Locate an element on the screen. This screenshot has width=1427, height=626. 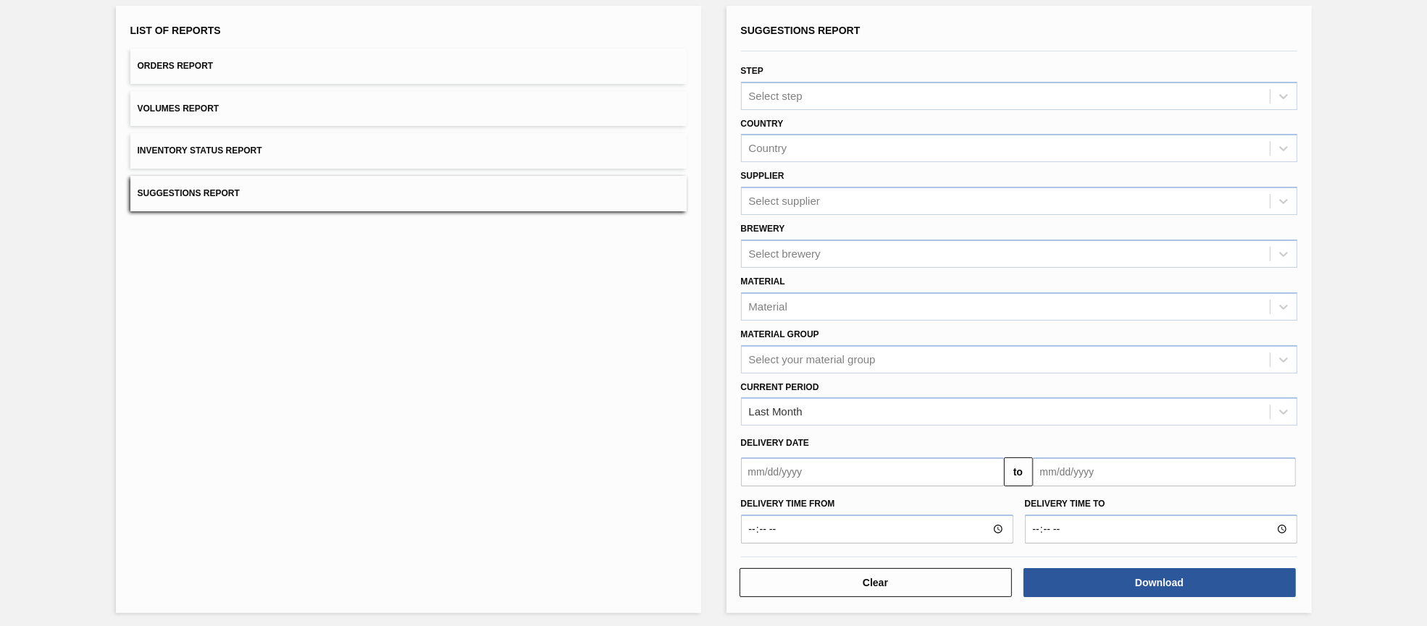
button: Download is located at coordinates (1159, 583).